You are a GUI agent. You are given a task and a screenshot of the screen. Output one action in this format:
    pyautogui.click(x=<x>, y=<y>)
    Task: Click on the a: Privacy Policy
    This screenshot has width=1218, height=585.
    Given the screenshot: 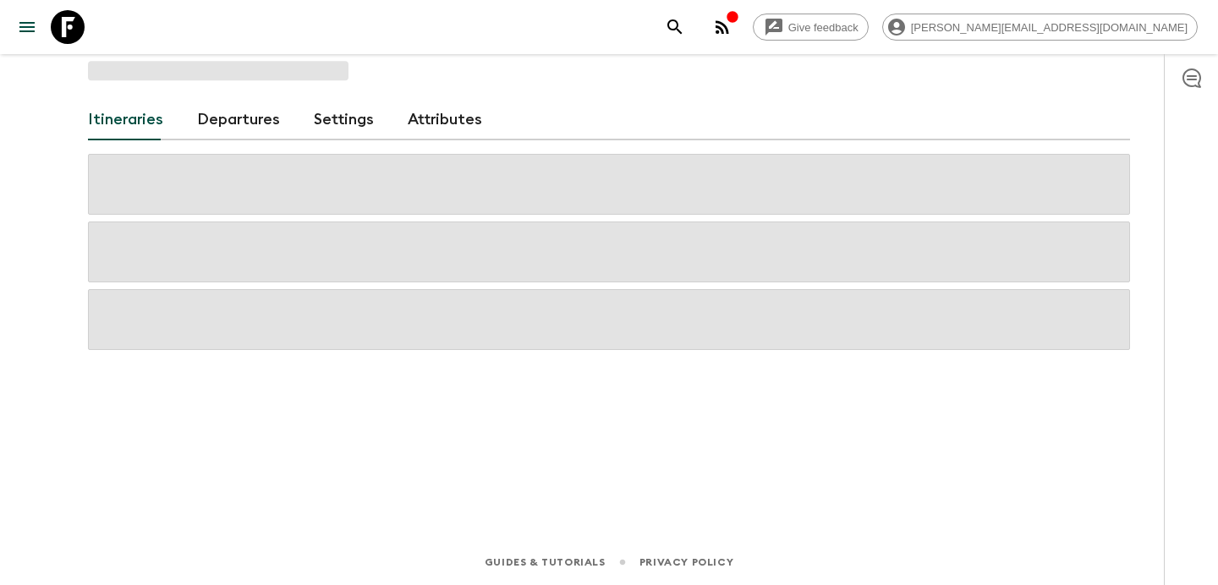 What is the action you would take?
    pyautogui.click(x=686, y=562)
    